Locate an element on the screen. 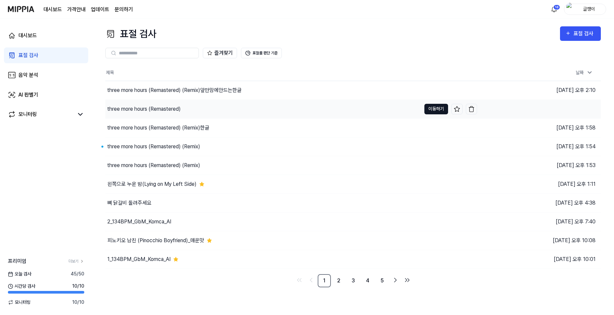 The width and height of the screenshot is (614, 315). a: 4 is located at coordinates (367, 280).